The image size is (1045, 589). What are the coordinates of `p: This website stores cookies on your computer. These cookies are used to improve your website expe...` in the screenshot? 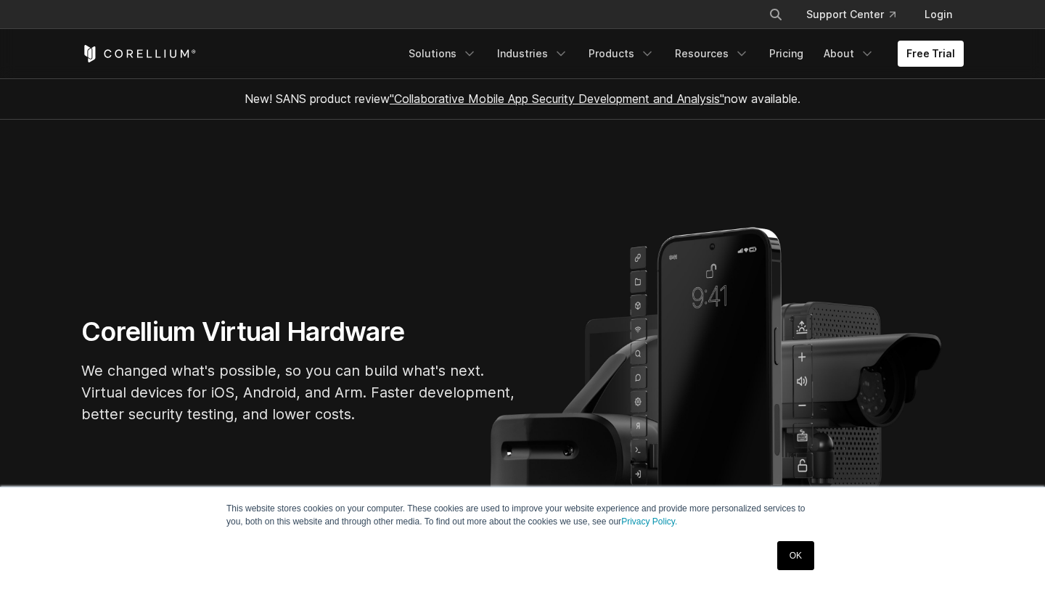 It's located at (523, 515).